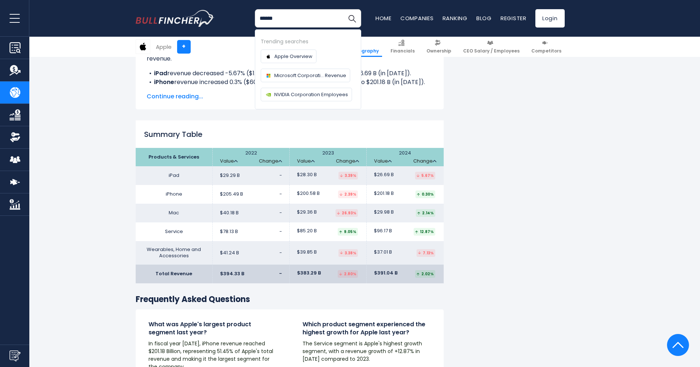 Image resolution: width=700 pixels, height=367 pixels. Describe the element at coordinates (439, 51) in the screenshot. I see `span: Ownership` at that location.